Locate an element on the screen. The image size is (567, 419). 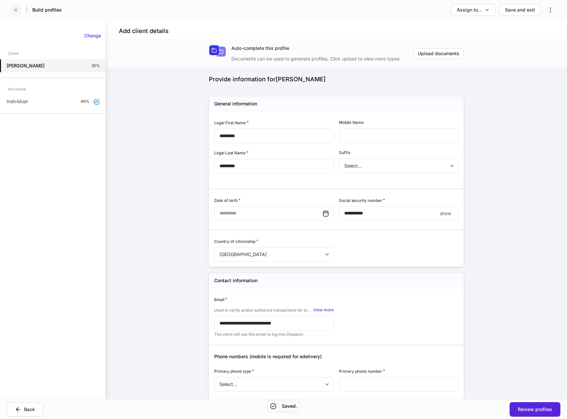
div: Phone numbers (mobile is required for edelivery) is located at coordinates (334, 352).